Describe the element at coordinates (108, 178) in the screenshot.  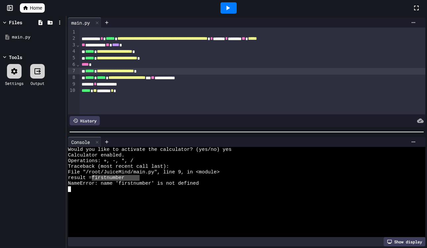
I see `span: firstnumber` at that location.